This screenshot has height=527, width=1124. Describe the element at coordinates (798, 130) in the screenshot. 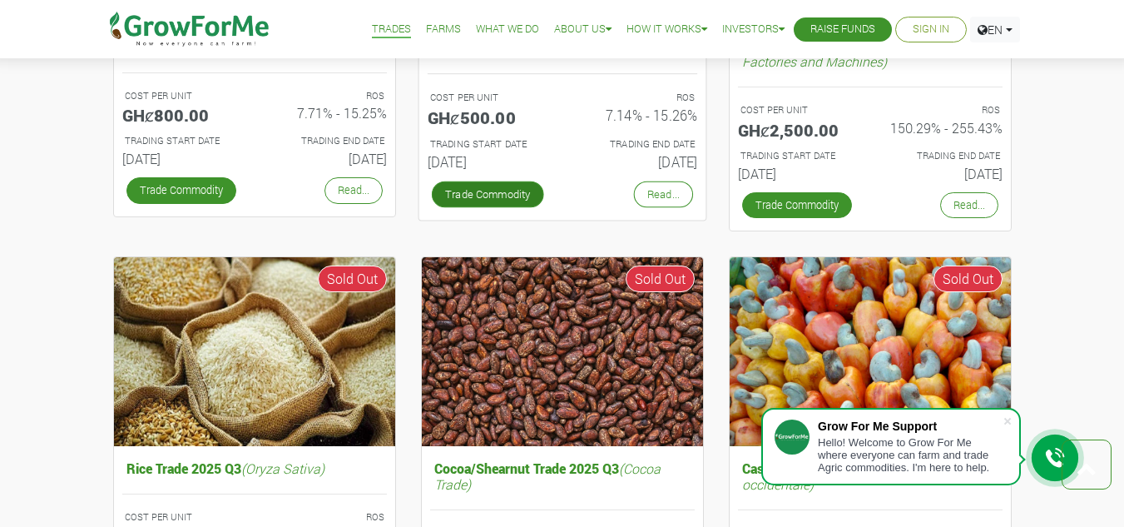

I see `h5: GHȼ2,500.00` at that location.